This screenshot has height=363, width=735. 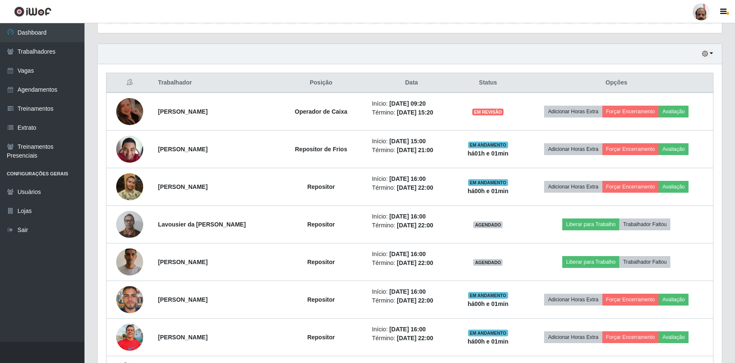 What do you see at coordinates (488, 153) in the screenshot?
I see `strong: há 01 h e 01 min` at bounding box center [488, 153].